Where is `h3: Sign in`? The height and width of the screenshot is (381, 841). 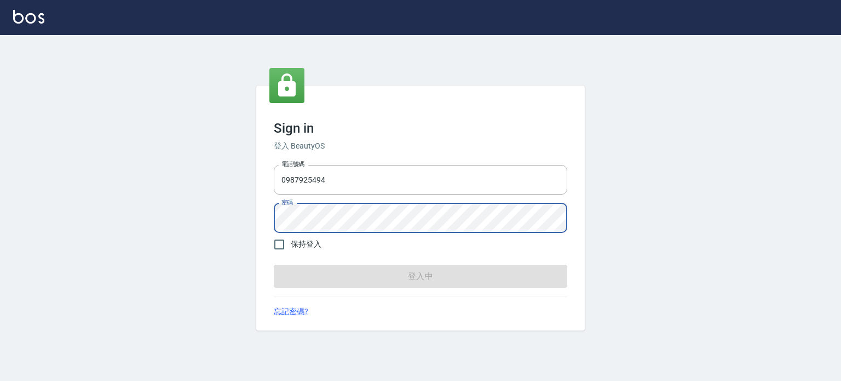
h3: Sign in is located at coordinates (421, 128).